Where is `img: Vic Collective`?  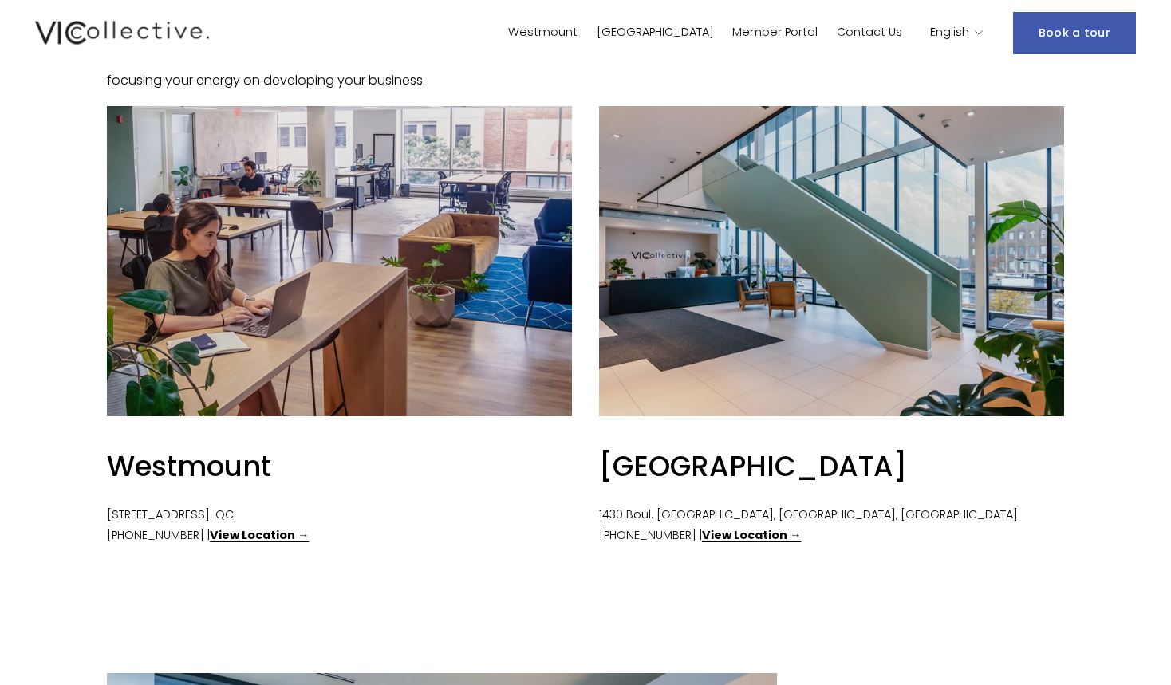
img: Vic Collective is located at coordinates (122, 33).